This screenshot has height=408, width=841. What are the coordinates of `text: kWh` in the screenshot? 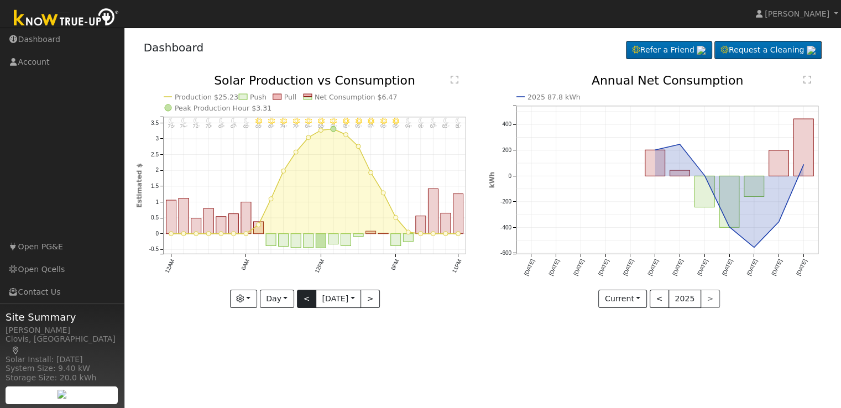 It's located at (492, 180).